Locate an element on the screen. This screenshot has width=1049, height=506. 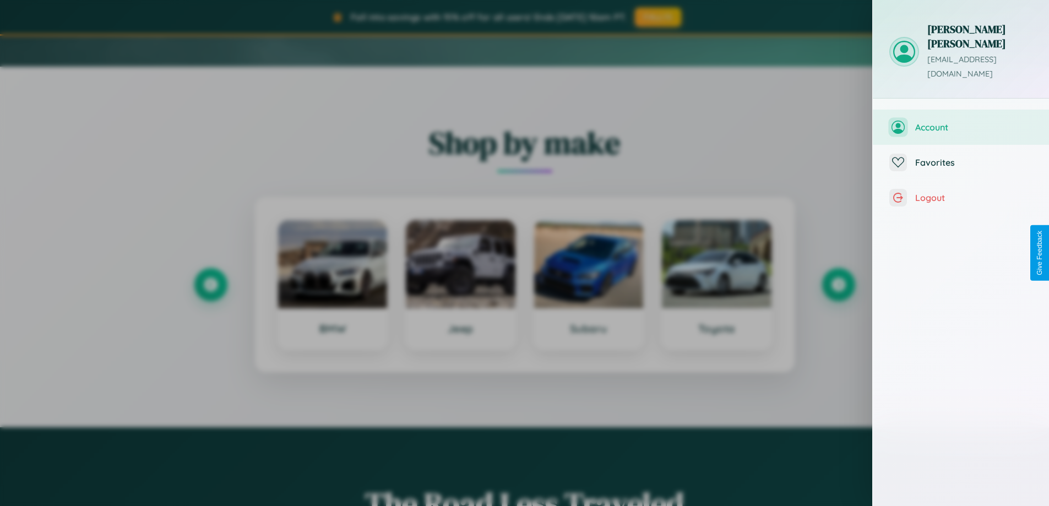
span: Logout is located at coordinates (973, 198).